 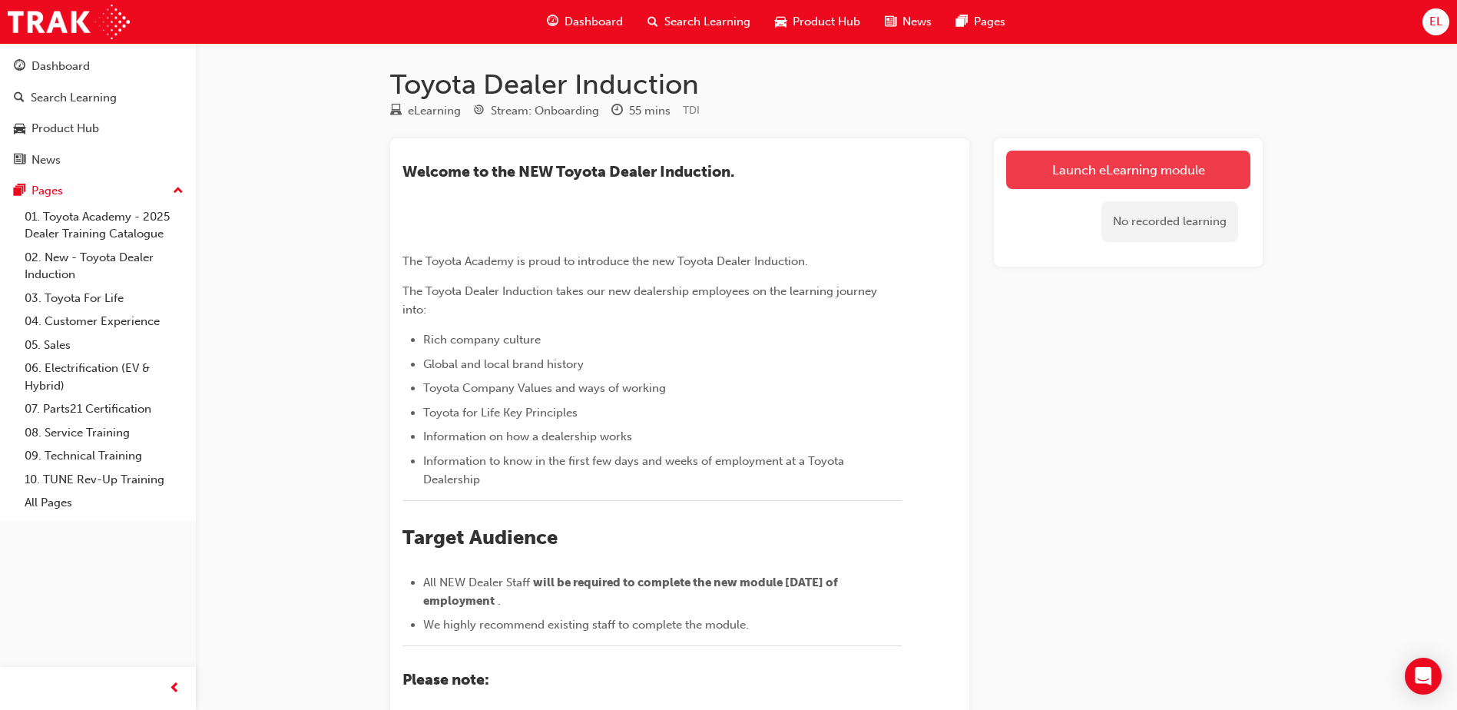 What do you see at coordinates (605, 261) in the screenshot?
I see `span: The Toyota Academy is proud to introduce the new Toyota Dealer Induction.` at bounding box center [605, 261].